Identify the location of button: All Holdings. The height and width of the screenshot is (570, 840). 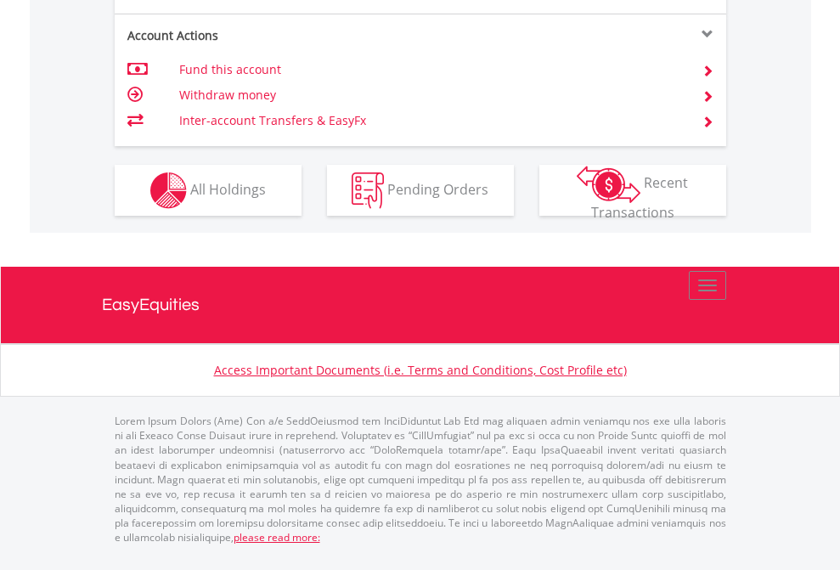
(208, 190).